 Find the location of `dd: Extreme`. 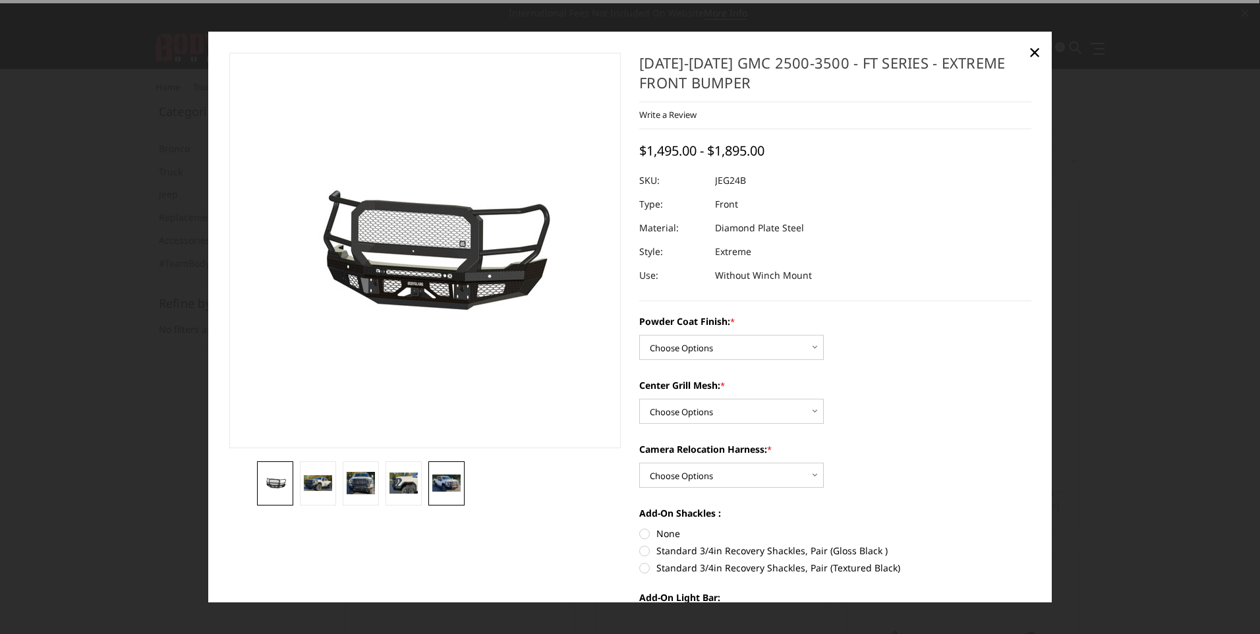

dd: Extreme is located at coordinates (733, 252).